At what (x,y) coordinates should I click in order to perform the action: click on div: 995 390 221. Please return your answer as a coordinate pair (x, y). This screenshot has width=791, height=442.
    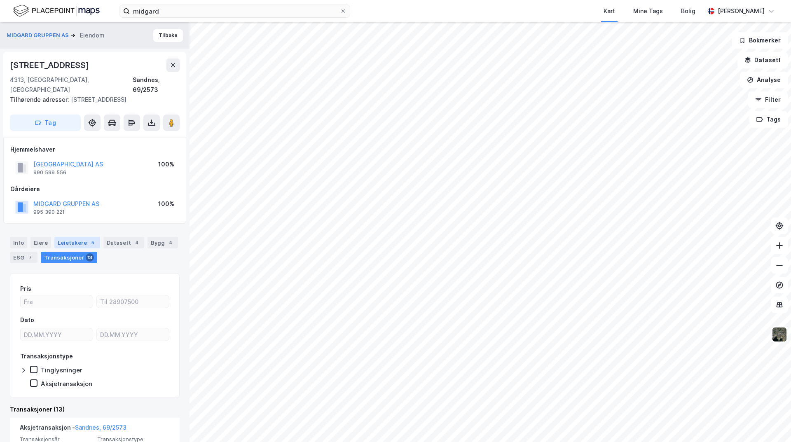
    Looking at the image, I should click on (49, 212).